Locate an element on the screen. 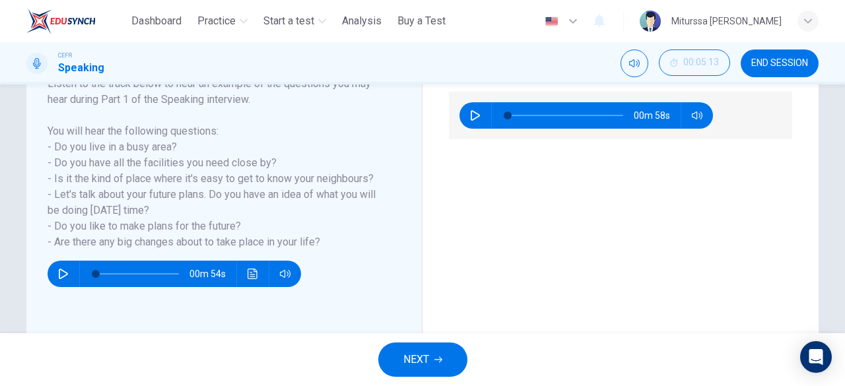  span: Start a test is located at coordinates (289, 21).